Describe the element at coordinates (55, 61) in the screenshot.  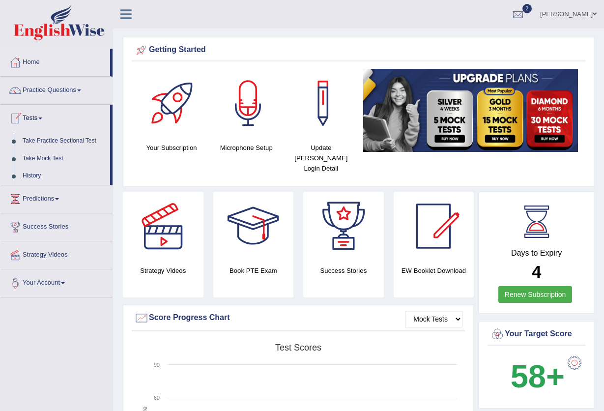
I see `a: Home` at that location.